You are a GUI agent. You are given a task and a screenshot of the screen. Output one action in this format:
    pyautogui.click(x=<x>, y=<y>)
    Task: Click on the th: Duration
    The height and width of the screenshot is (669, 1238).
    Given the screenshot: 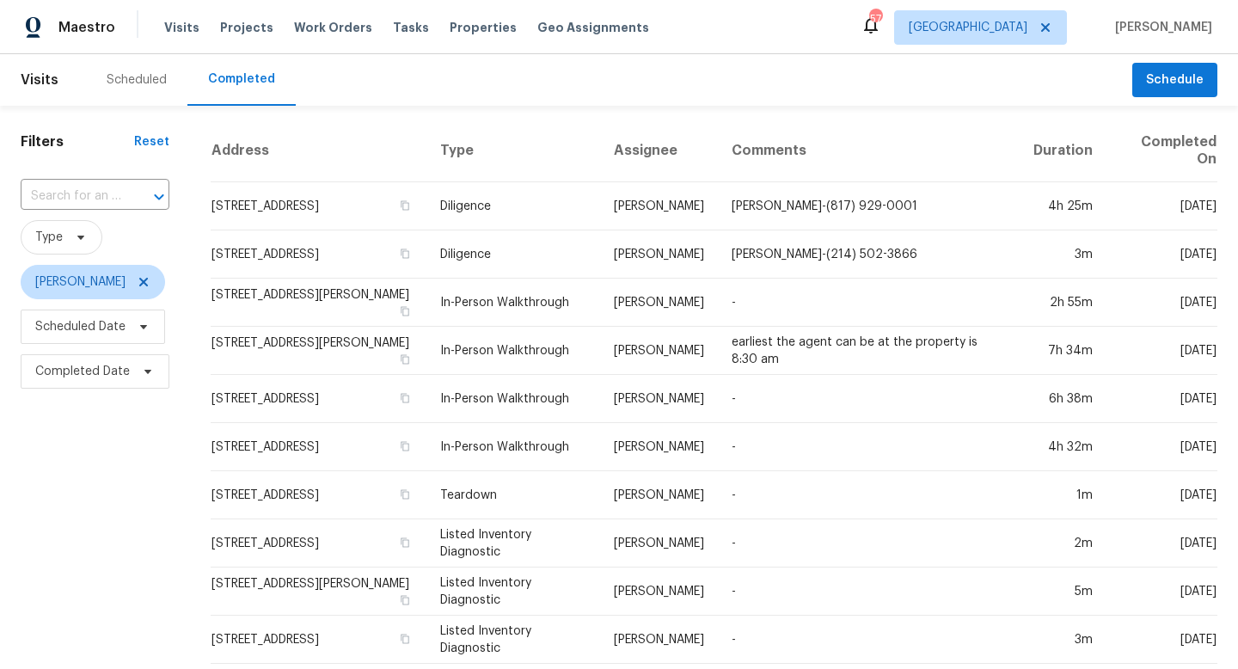 What is the action you would take?
    pyautogui.click(x=1063, y=150)
    